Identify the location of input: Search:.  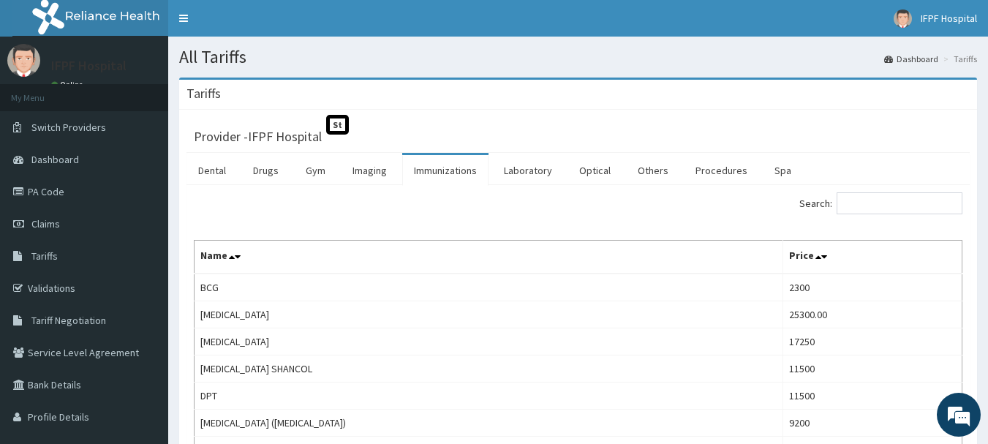
(900, 203).